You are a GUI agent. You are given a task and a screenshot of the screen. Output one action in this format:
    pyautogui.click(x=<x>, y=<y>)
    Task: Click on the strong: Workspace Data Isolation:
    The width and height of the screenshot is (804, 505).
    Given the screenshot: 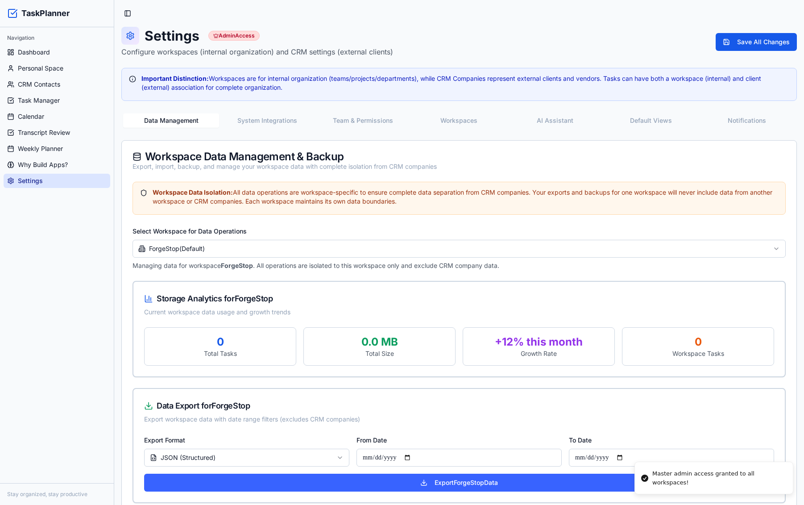 What is the action you would take?
    pyautogui.click(x=193, y=192)
    